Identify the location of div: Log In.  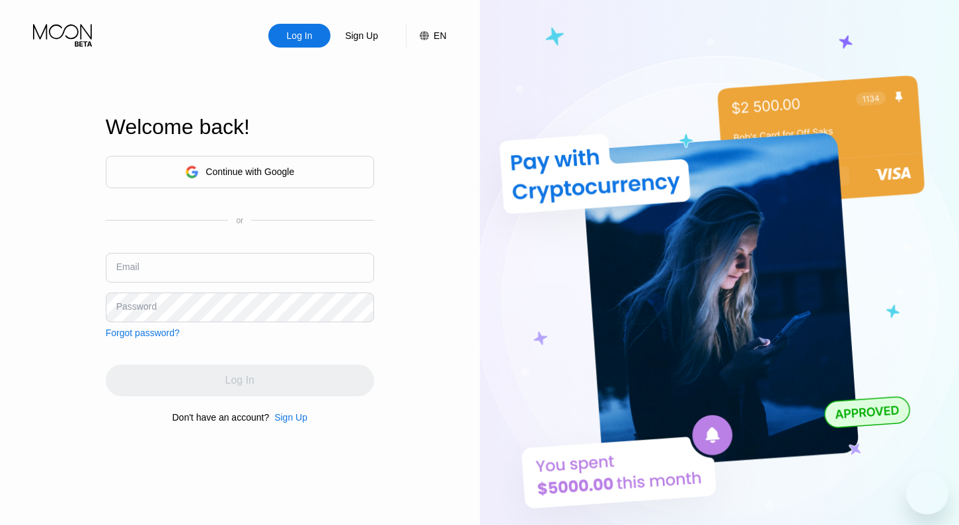
(299, 36).